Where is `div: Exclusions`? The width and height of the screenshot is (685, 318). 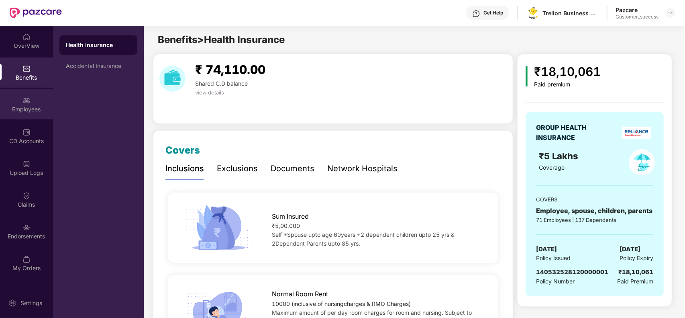 div: Exclusions is located at coordinates (237, 168).